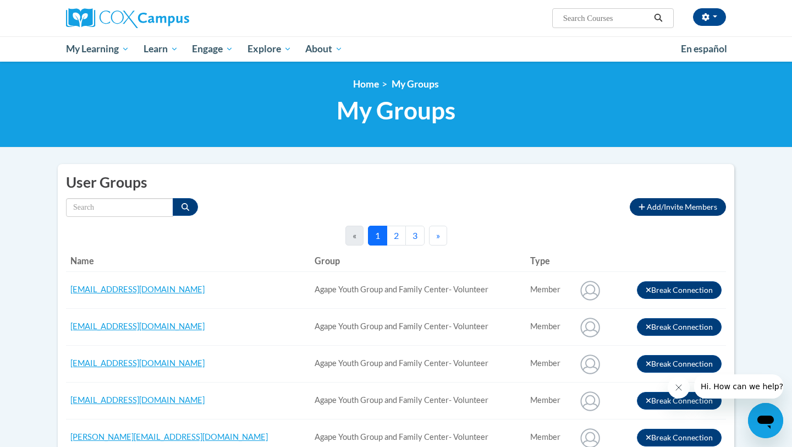  What do you see at coordinates (269, 49) in the screenshot?
I see `span: Explore` at bounding box center [269, 49].